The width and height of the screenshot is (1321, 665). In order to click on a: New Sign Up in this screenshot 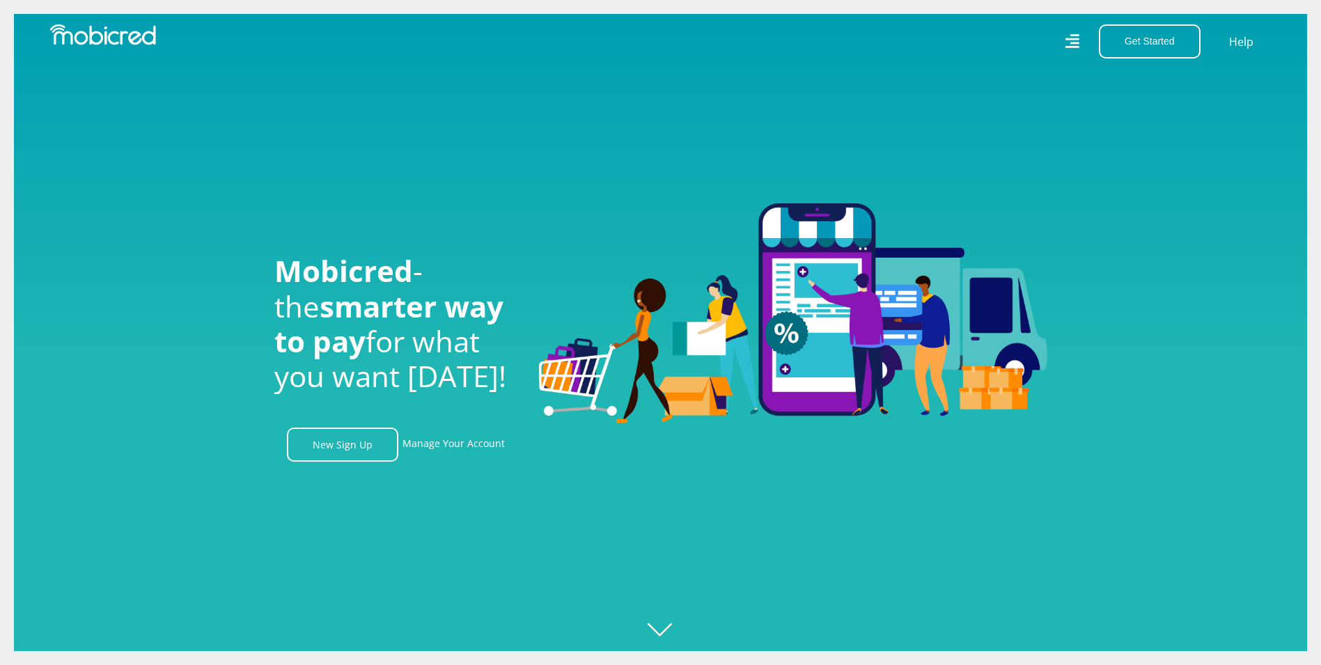, I will do `click(343, 444)`.